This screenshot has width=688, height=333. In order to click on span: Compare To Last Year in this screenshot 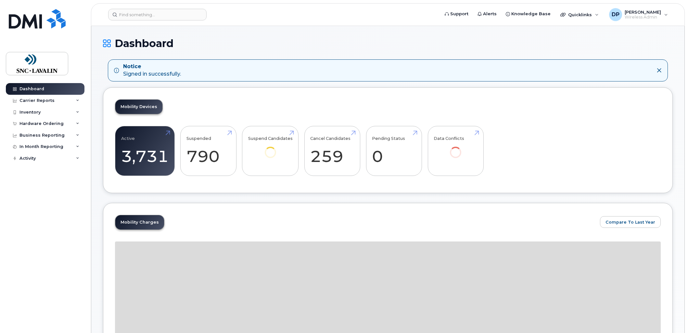, I will do `click(630, 222)`.